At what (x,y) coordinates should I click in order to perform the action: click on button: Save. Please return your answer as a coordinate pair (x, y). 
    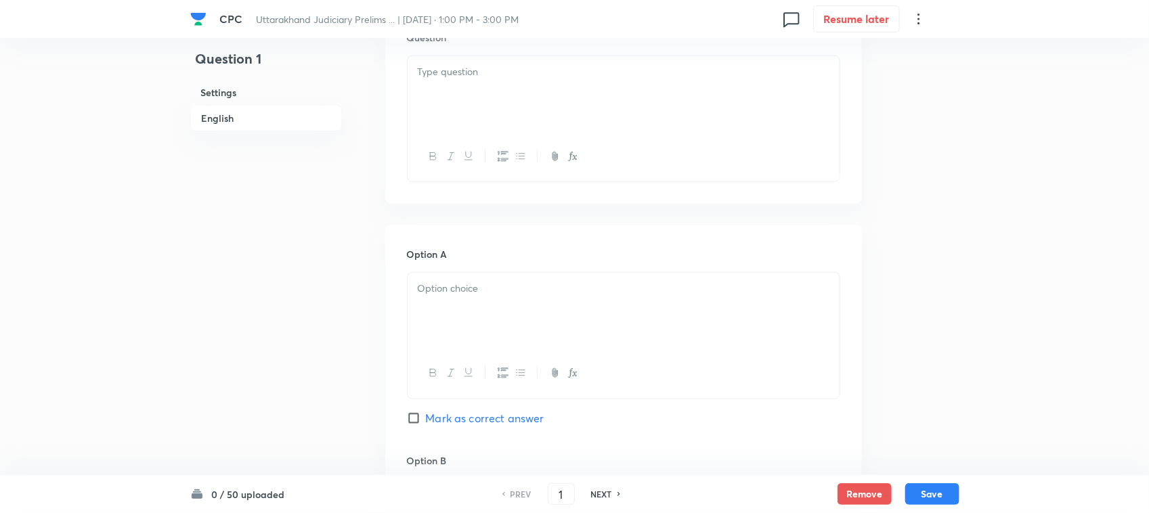
    Looking at the image, I should click on (932, 494).